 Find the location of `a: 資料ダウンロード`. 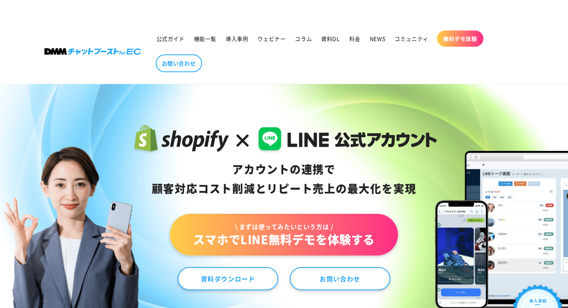

a: 資料ダウンロード is located at coordinates (228, 279).